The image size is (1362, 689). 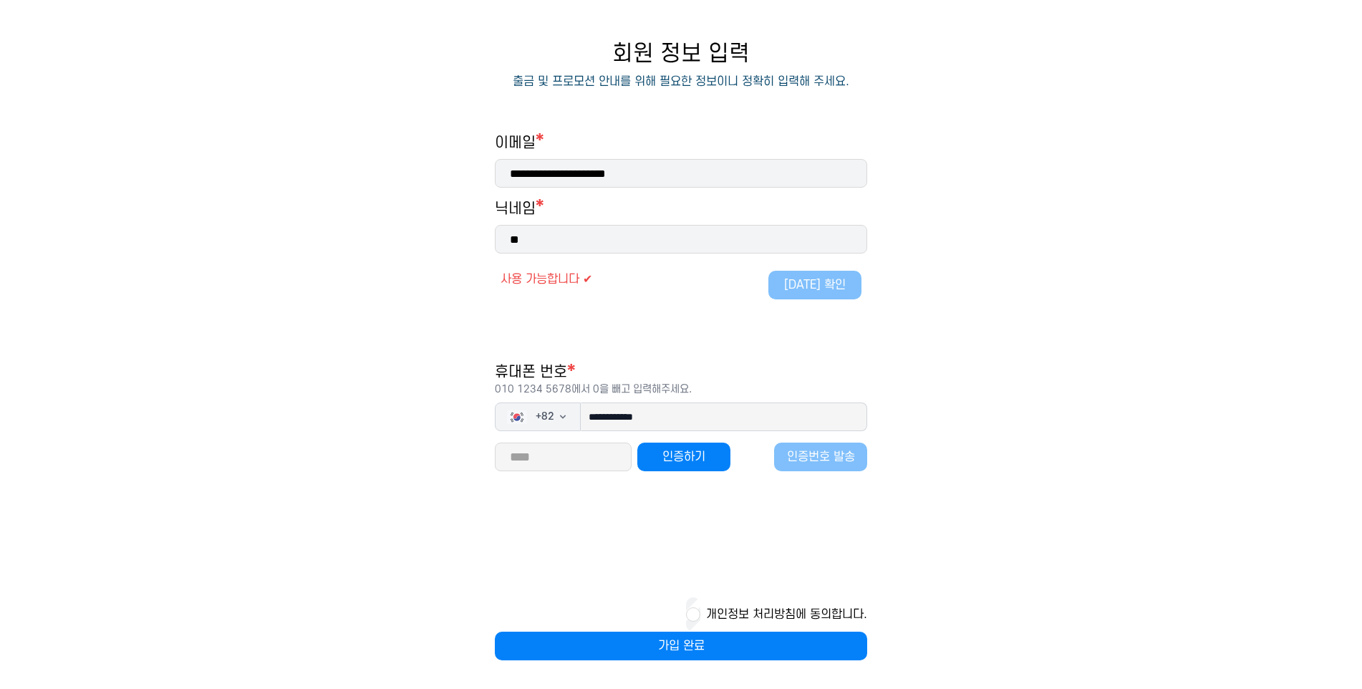 I want to click on button: 개인정보 처리방침에 동의합니다., so click(x=786, y=614).